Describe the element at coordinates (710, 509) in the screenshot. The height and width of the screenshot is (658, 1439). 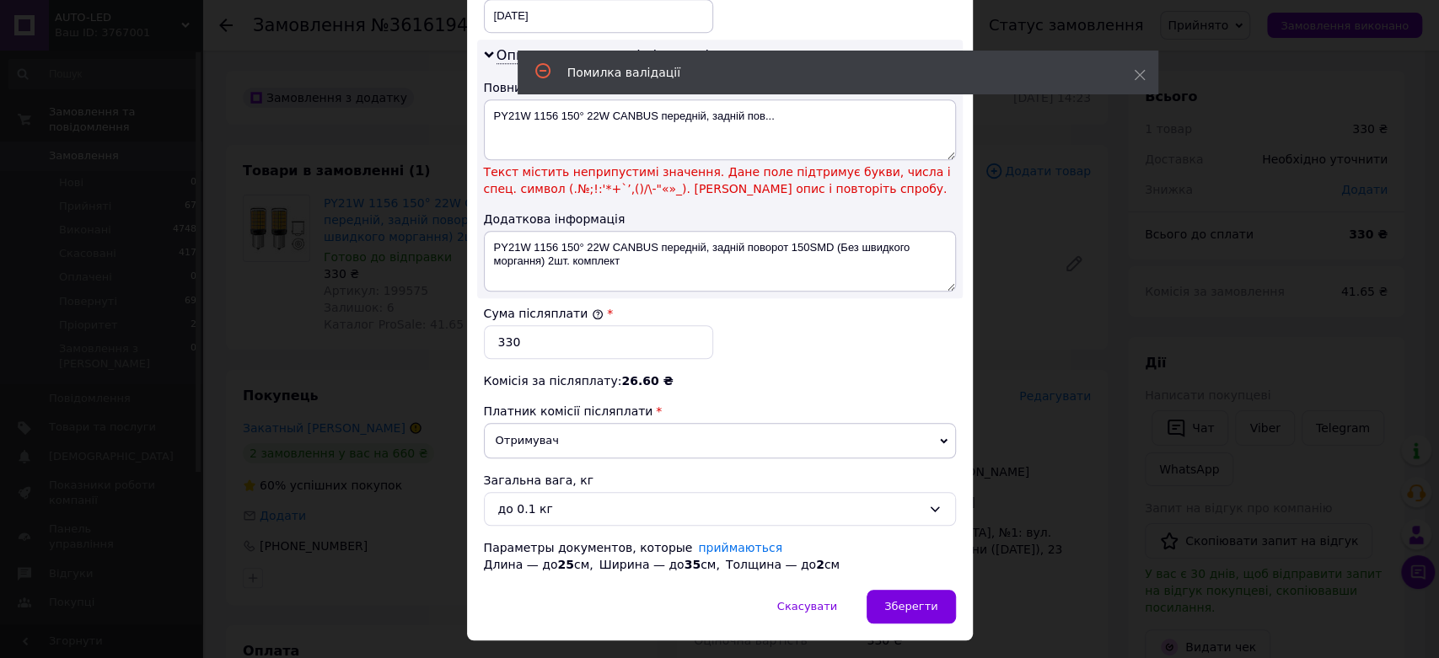
I see `div: до 0.1 кг` at that location.